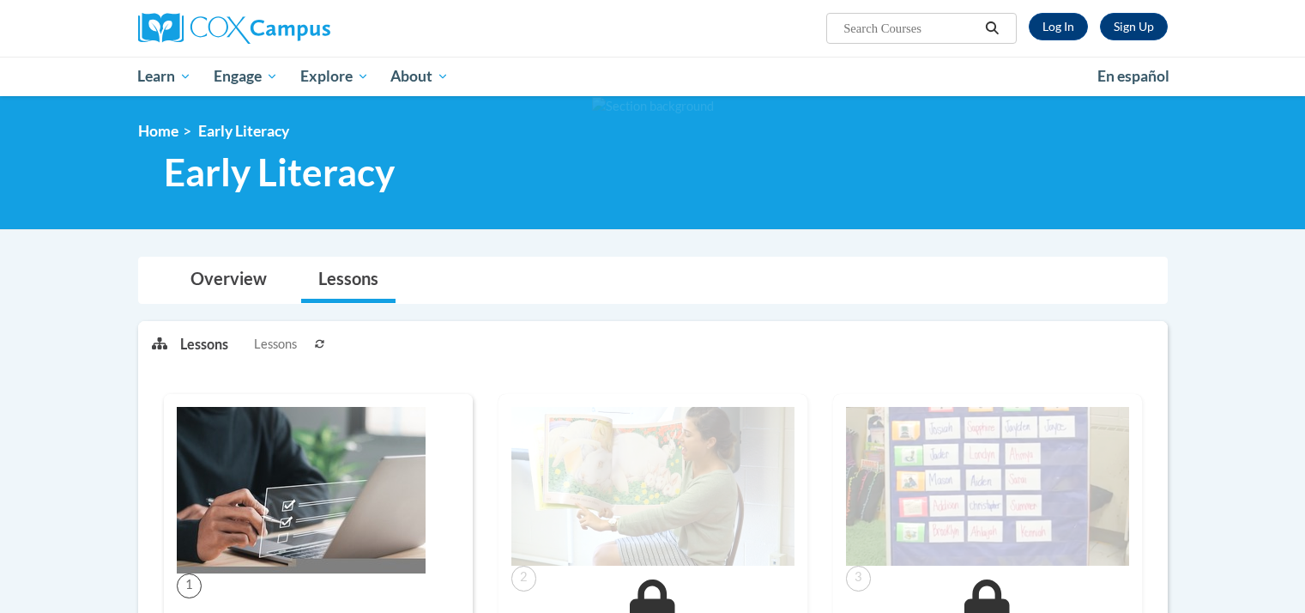 Image resolution: width=1305 pixels, height=613 pixels. I want to click on p: Lessons, so click(204, 344).